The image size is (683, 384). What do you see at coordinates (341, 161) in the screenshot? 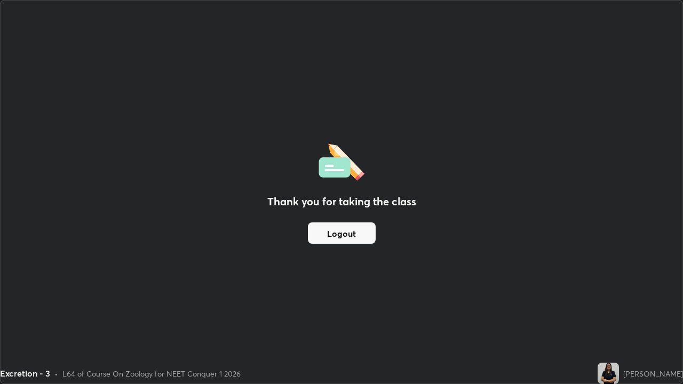
I see `img: offlineFeedback.1438e8b3.svg` at bounding box center [341, 161].